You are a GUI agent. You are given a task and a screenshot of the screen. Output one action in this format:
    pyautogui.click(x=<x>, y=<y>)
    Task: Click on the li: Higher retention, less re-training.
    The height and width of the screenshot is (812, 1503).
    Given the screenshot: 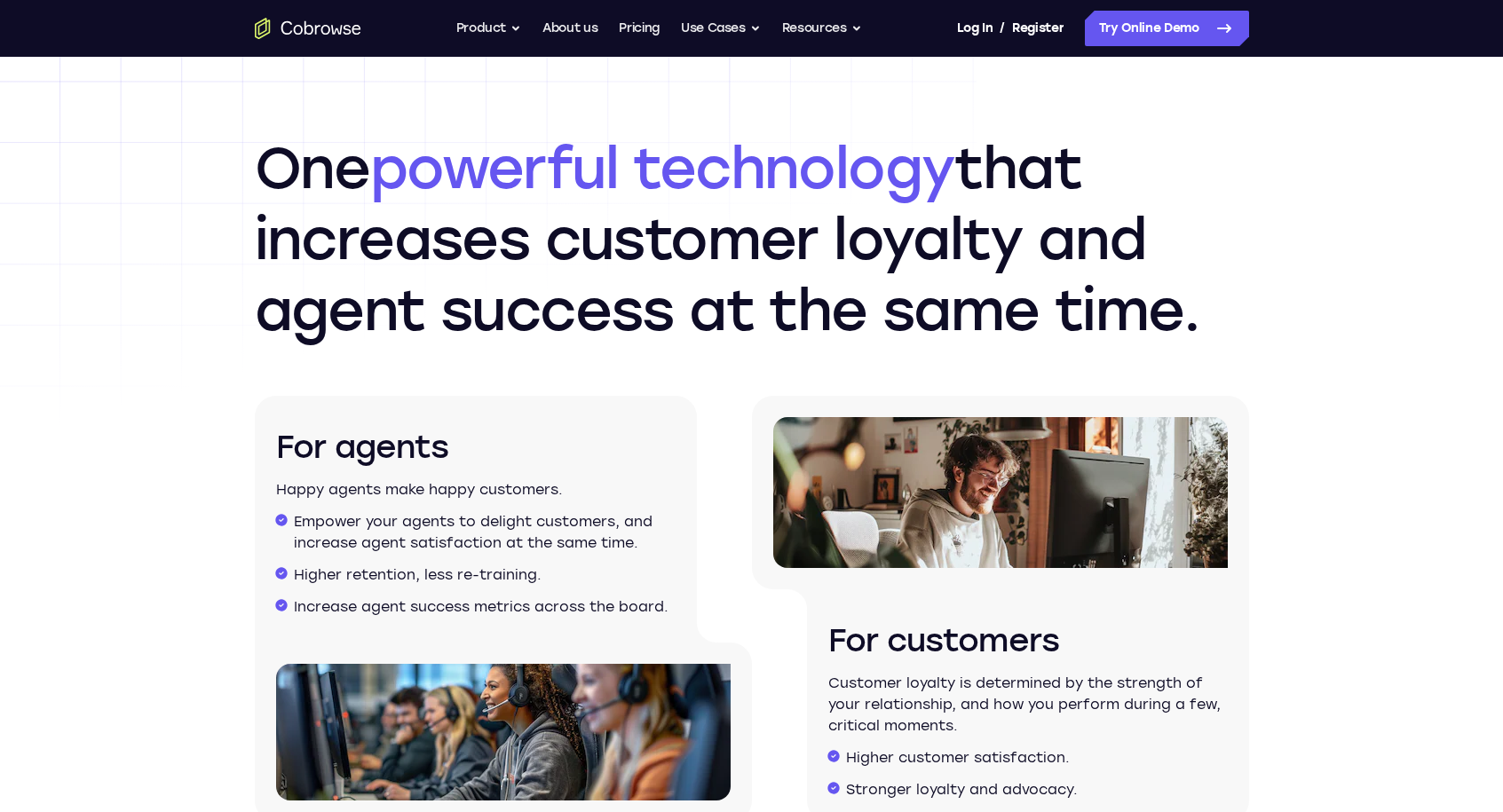 What is the action you would take?
    pyautogui.click(x=484, y=575)
    